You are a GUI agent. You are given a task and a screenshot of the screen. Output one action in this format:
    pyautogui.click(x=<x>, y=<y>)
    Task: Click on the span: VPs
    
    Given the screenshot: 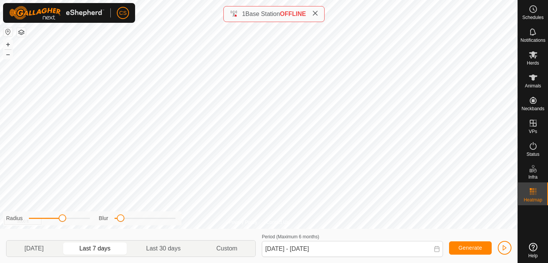 What is the action you would take?
    pyautogui.click(x=532, y=132)
    